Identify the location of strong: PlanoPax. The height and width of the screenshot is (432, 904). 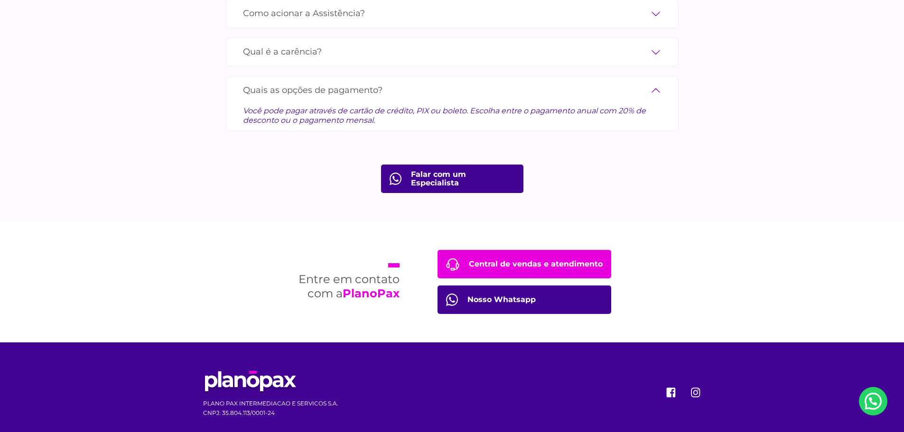
(371, 293).